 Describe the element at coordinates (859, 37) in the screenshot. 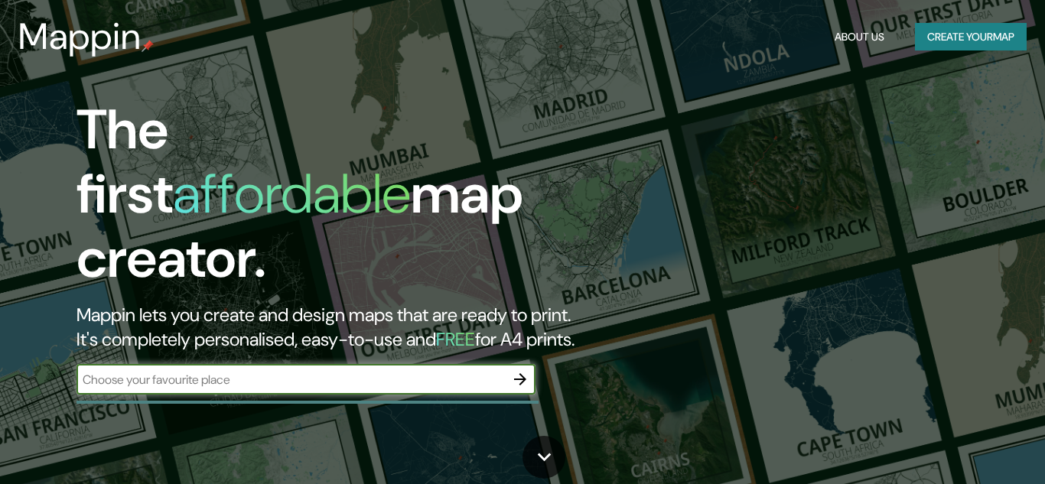

I see `button: About Us` at that location.